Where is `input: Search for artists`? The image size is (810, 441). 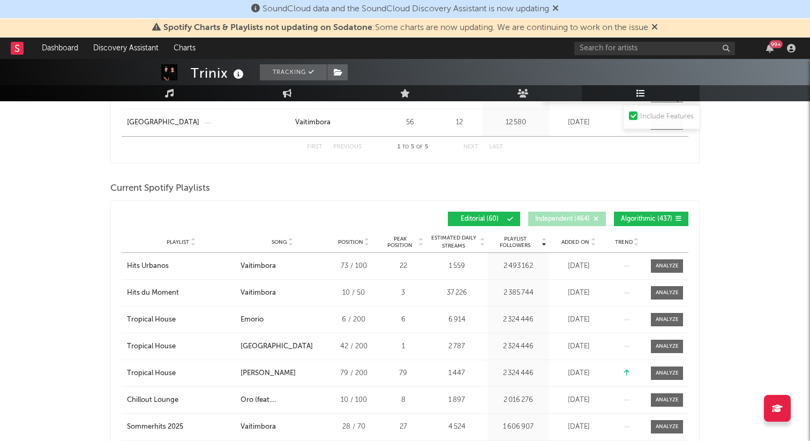 input: Search for artists is located at coordinates (655, 48).